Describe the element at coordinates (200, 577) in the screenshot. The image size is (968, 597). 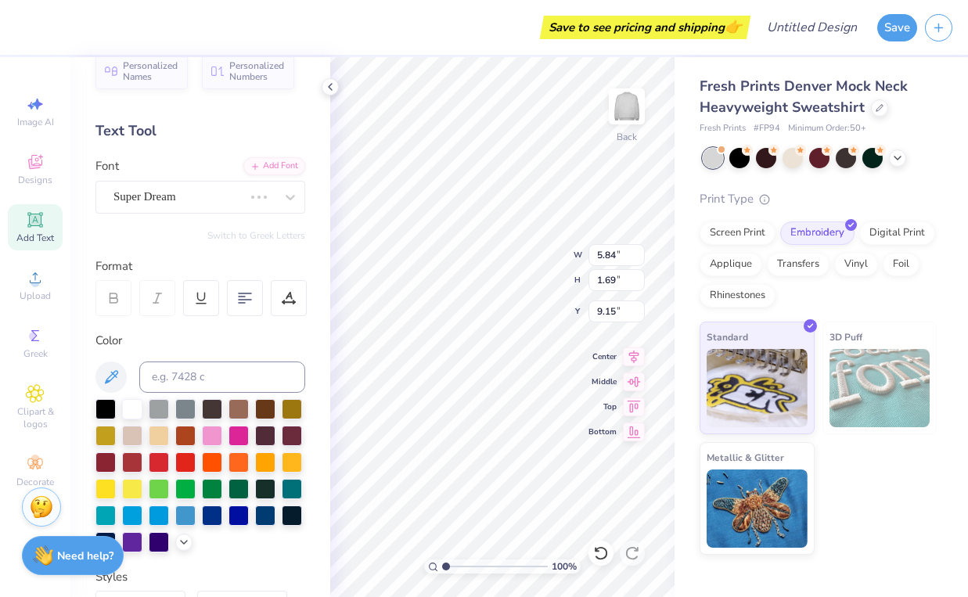
I see `div: Styles` at that location.